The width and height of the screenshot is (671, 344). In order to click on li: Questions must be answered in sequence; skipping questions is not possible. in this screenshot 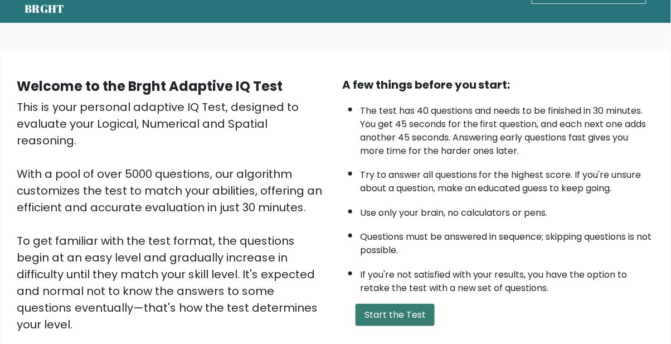, I will do `click(507, 241)`.